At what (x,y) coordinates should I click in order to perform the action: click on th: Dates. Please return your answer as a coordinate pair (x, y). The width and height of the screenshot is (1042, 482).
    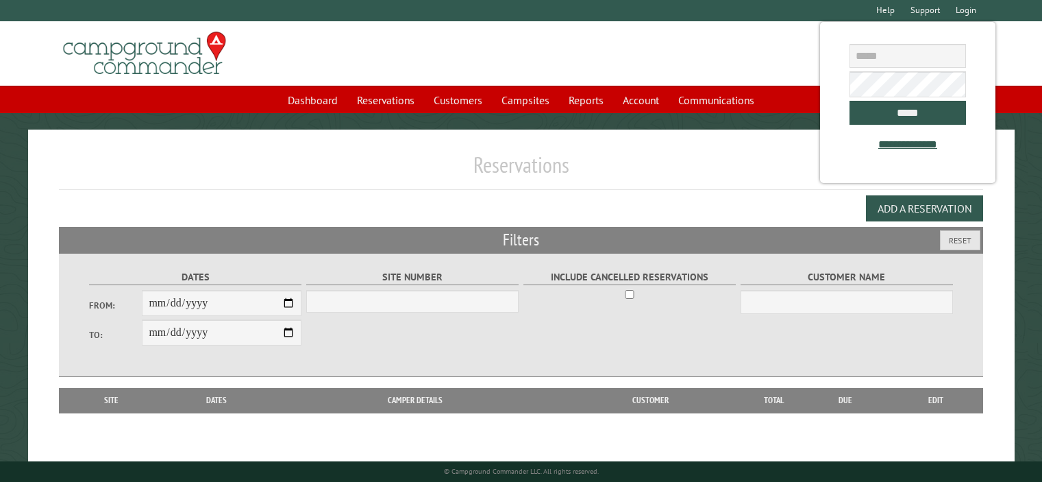
    Looking at the image, I should click on (217, 400).